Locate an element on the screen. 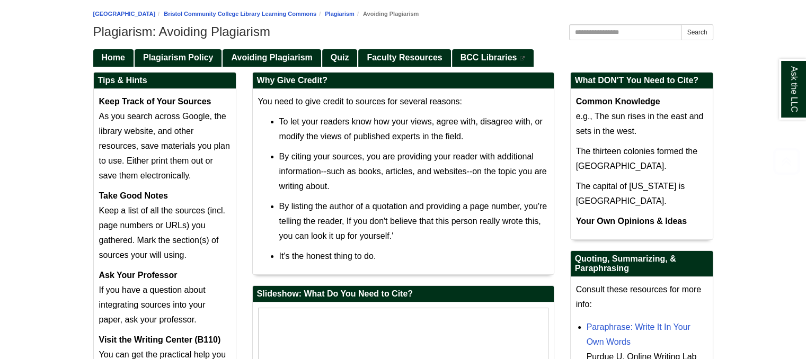 The height and width of the screenshot is (359, 806). li: Avoiding Plagiarism is located at coordinates (386, 14).